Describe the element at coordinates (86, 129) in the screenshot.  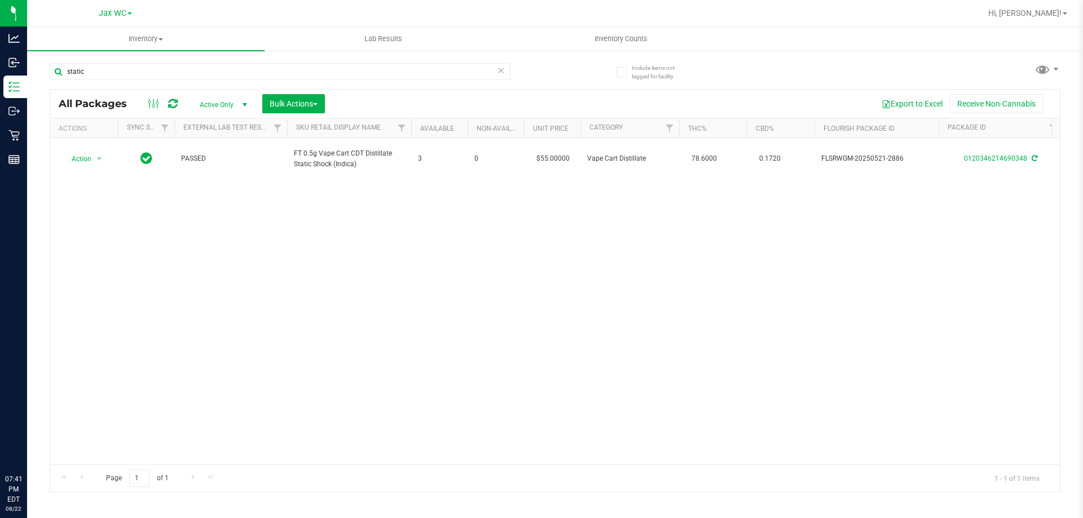
I see `div: Actions` at that location.